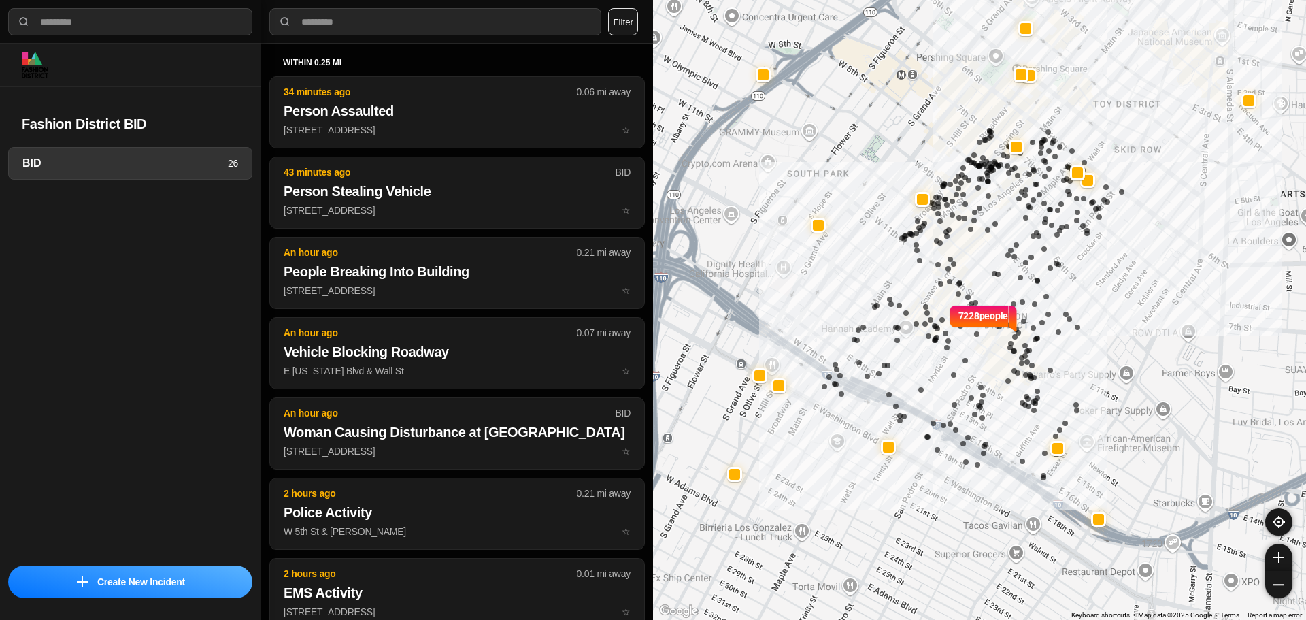  I want to click on button: zoom-out, so click(1279, 584).